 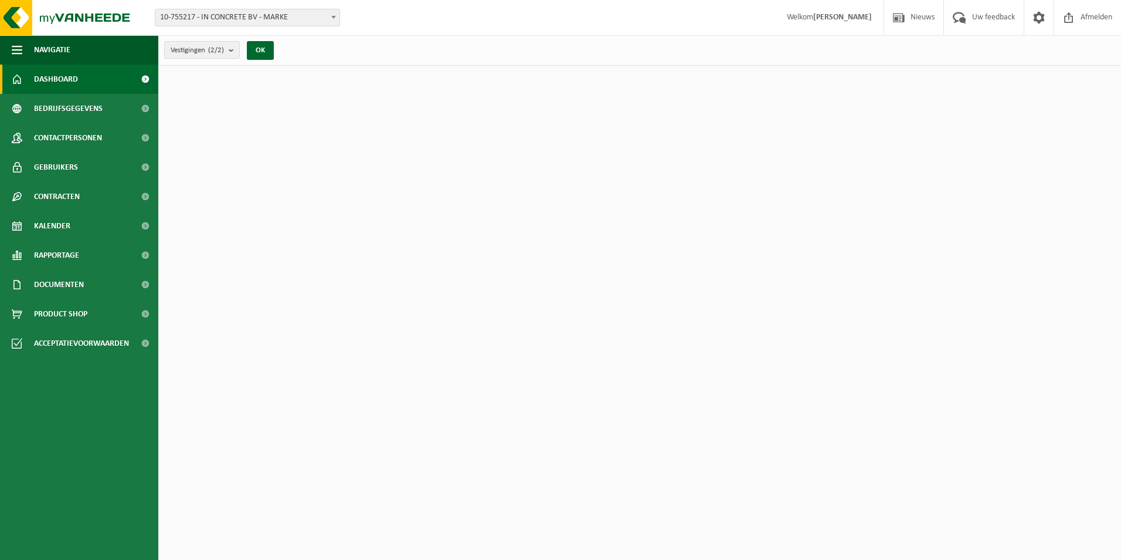 I want to click on button: Vestigingen(2/2), so click(x=202, y=50).